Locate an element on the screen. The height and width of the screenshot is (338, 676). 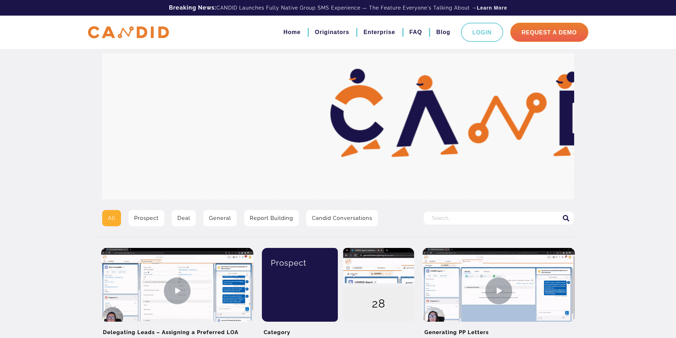
a: Prospect is located at coordinates (146, 218).